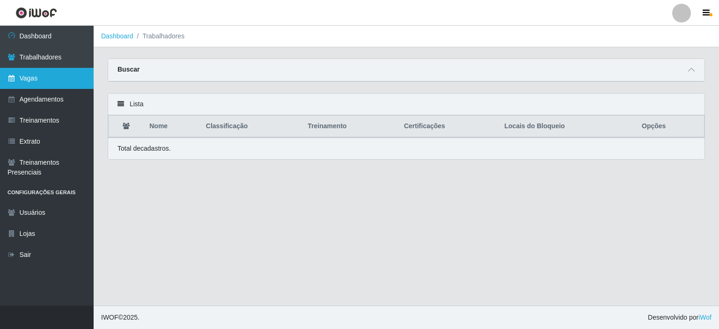 This screenshot has height=329, width=719. What do you see at coordinates (406, 37) in the screenshot?
I see `nav: breadcrumb` at bounding box center [406, 37].